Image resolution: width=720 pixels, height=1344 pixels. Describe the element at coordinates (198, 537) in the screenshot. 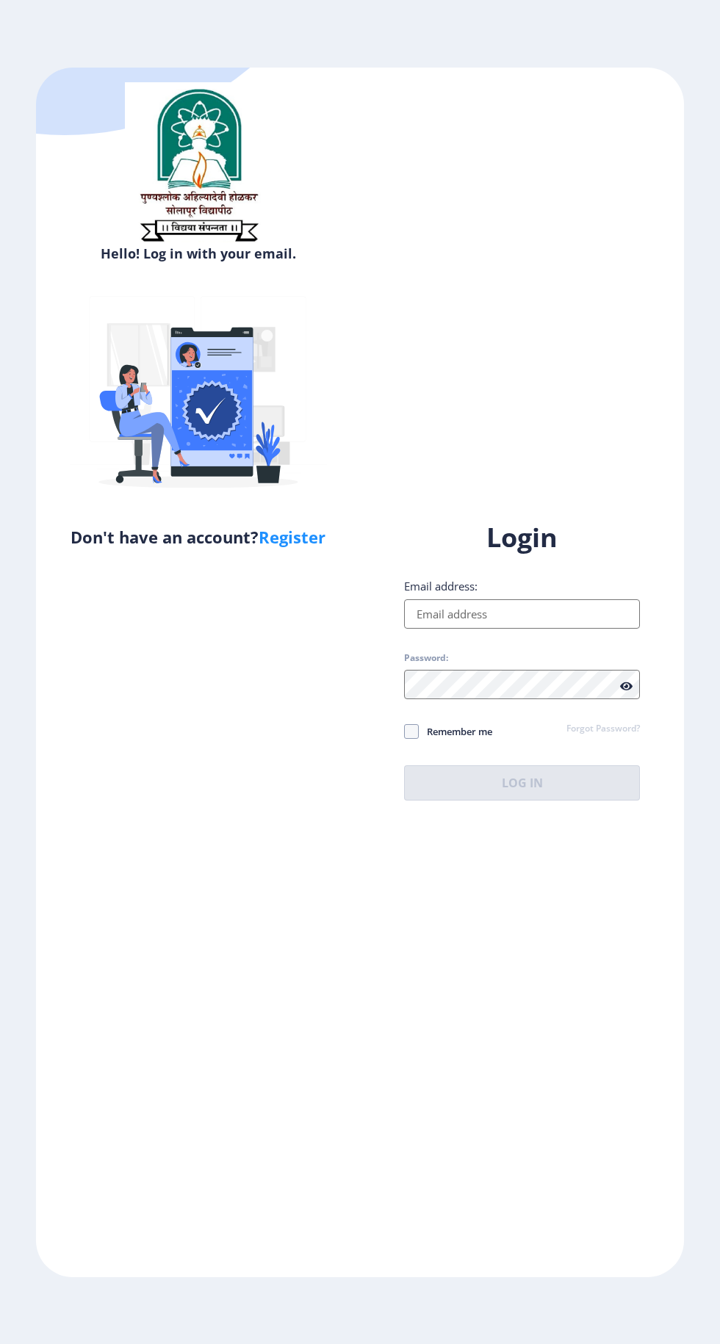

I see `h5: Don't have an account?` at that location.